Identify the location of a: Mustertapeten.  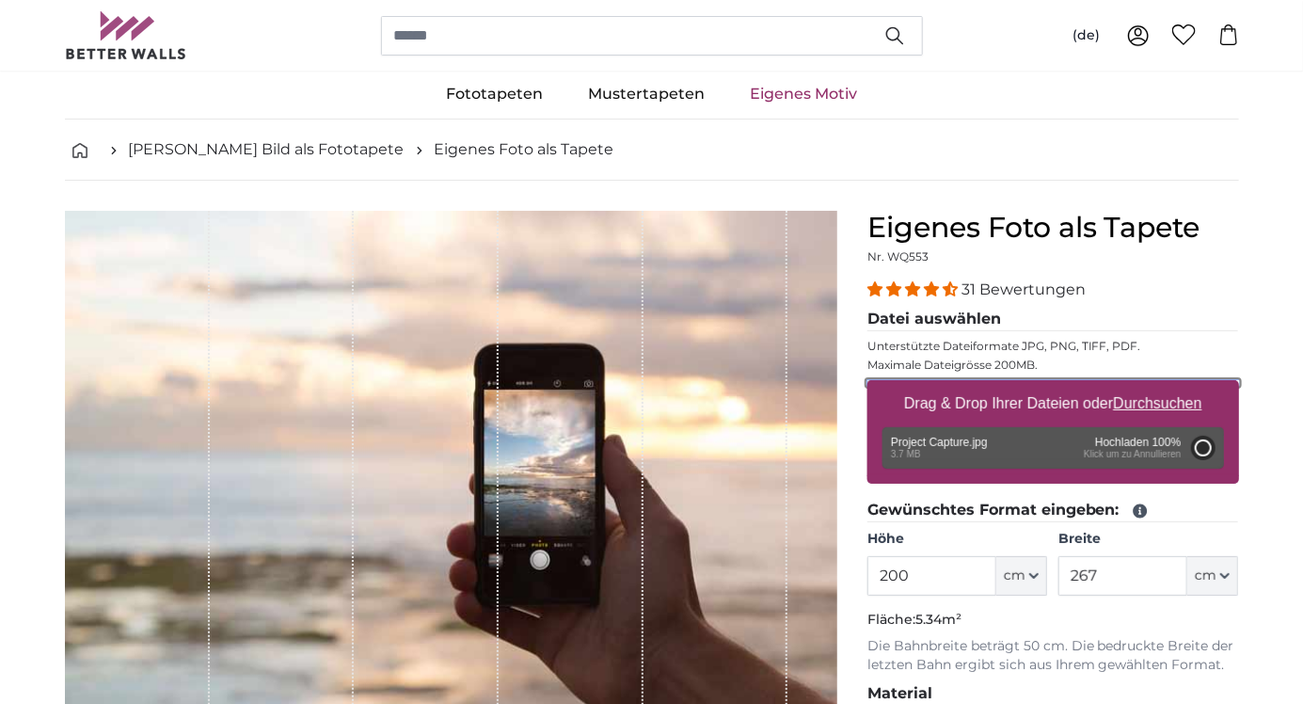
(646, 94).